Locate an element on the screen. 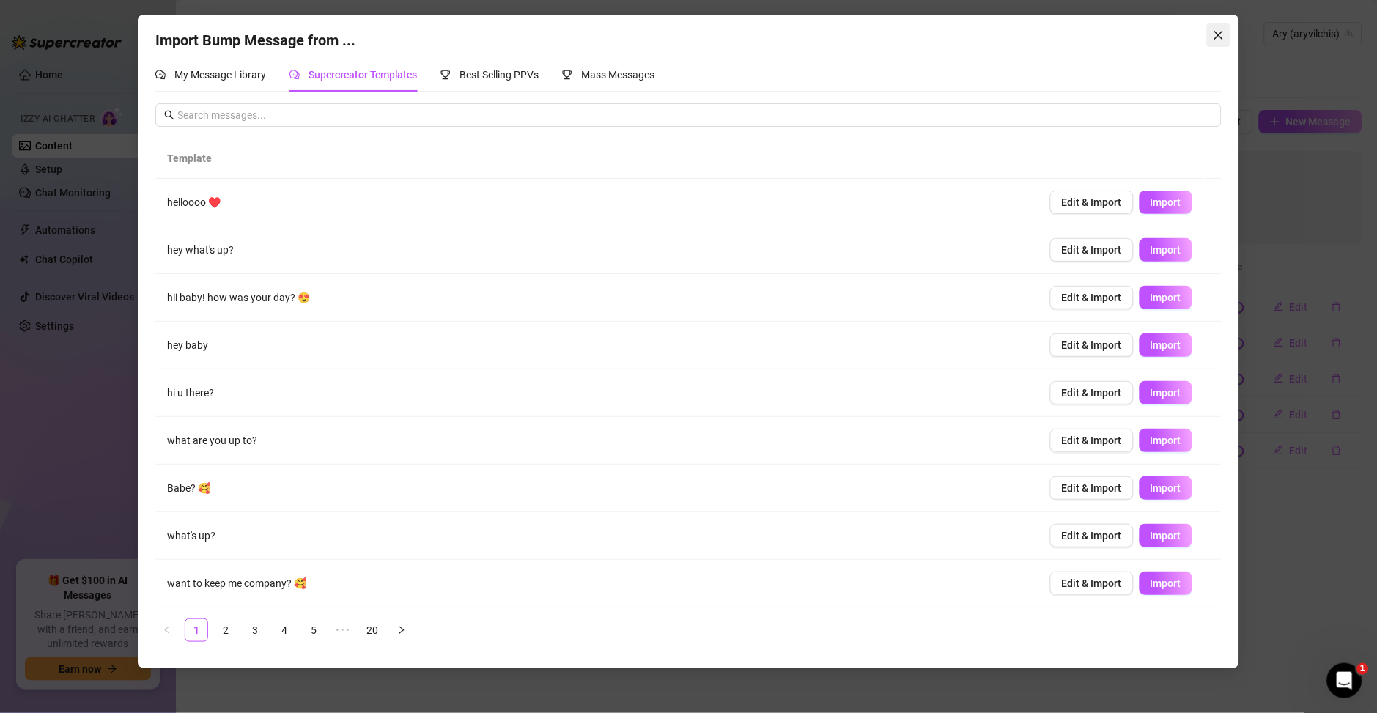 This screenshot has width=1377, height=713. td: hii baby! how was your day? 😍 is located at coordinates (596, 297).